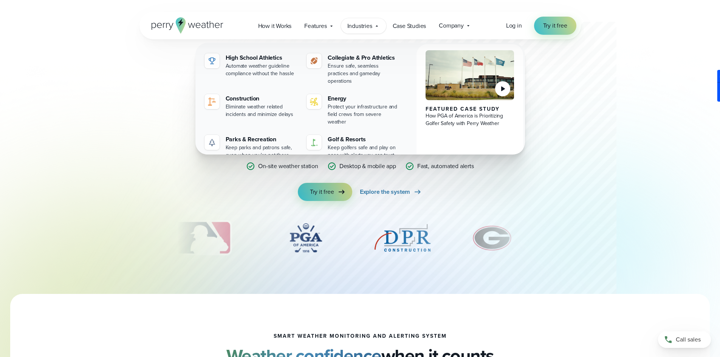 This screenshot has width=720, height=357. Describe the element at coordinates (451, 26) in the screenshot. I see `span: Company` at that location.